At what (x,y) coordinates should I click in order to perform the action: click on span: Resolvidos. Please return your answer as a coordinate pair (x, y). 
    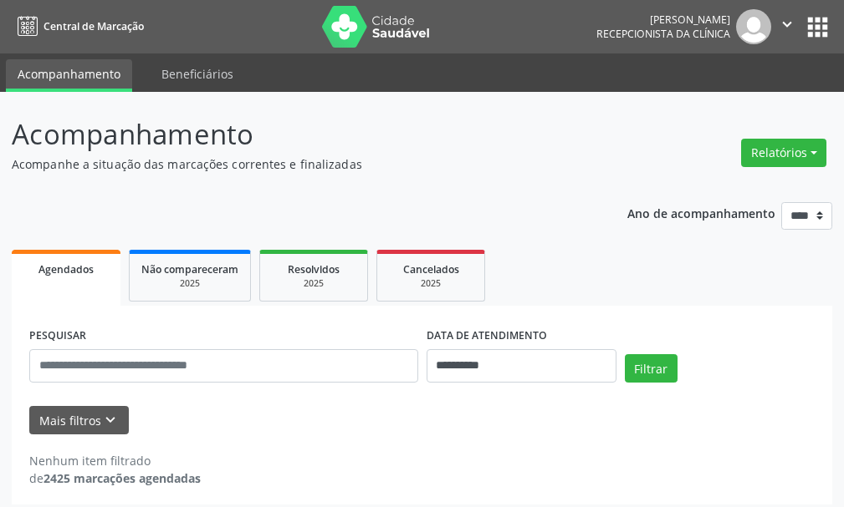
    Looking at the image, I should click on (314, 269).